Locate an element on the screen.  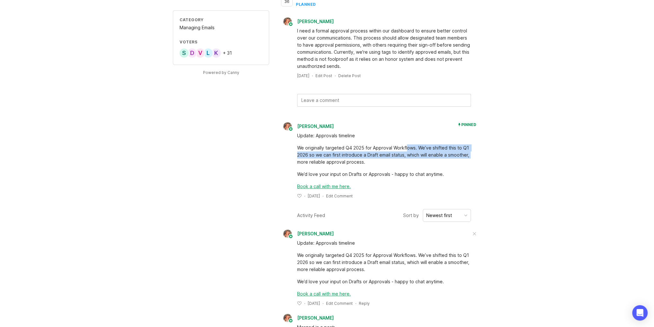
div: I need a formal approval process within our dashboard to ensure better control over our communica... is located at coordinates (384, 49).